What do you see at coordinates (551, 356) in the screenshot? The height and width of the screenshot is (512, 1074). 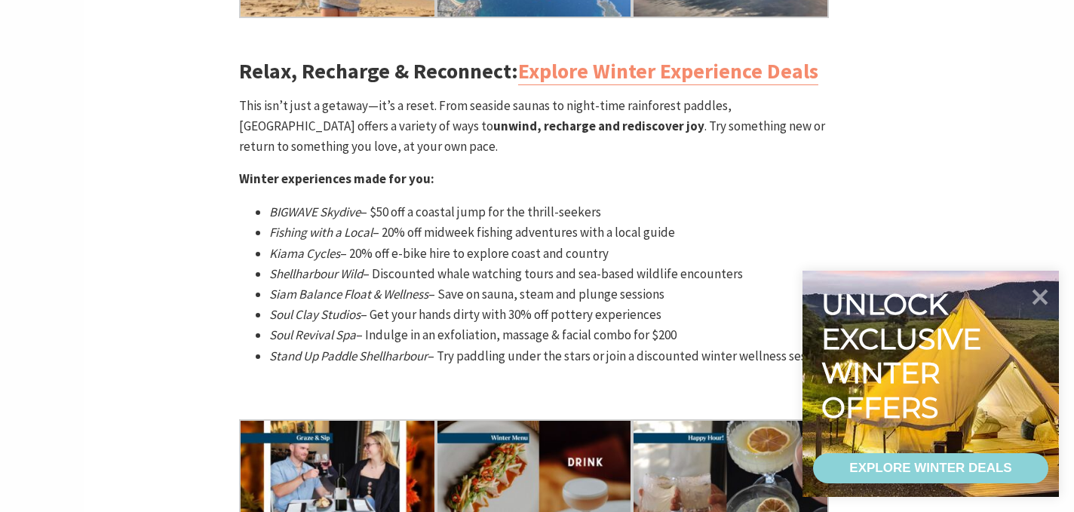 I see `p: – Try paddling under the stars or join a discounted winter wellness session` at bounding box center [551, 356].